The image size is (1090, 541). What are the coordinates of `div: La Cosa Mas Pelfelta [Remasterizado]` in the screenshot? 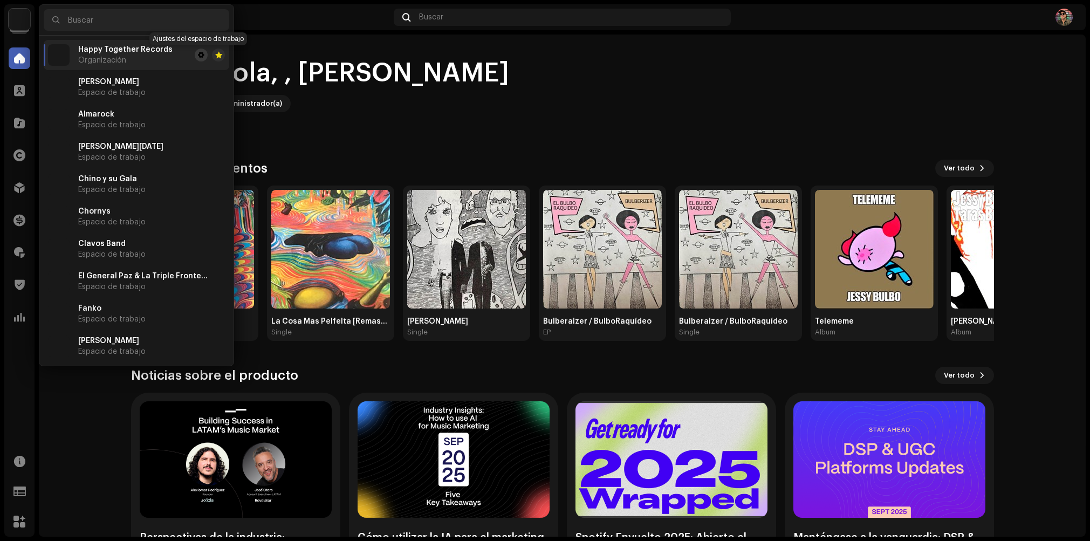 It's located at (331, 321).